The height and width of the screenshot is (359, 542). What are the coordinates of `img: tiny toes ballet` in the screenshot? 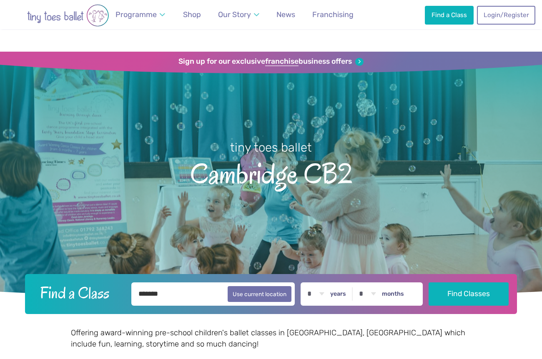 It's located at (68, 15).